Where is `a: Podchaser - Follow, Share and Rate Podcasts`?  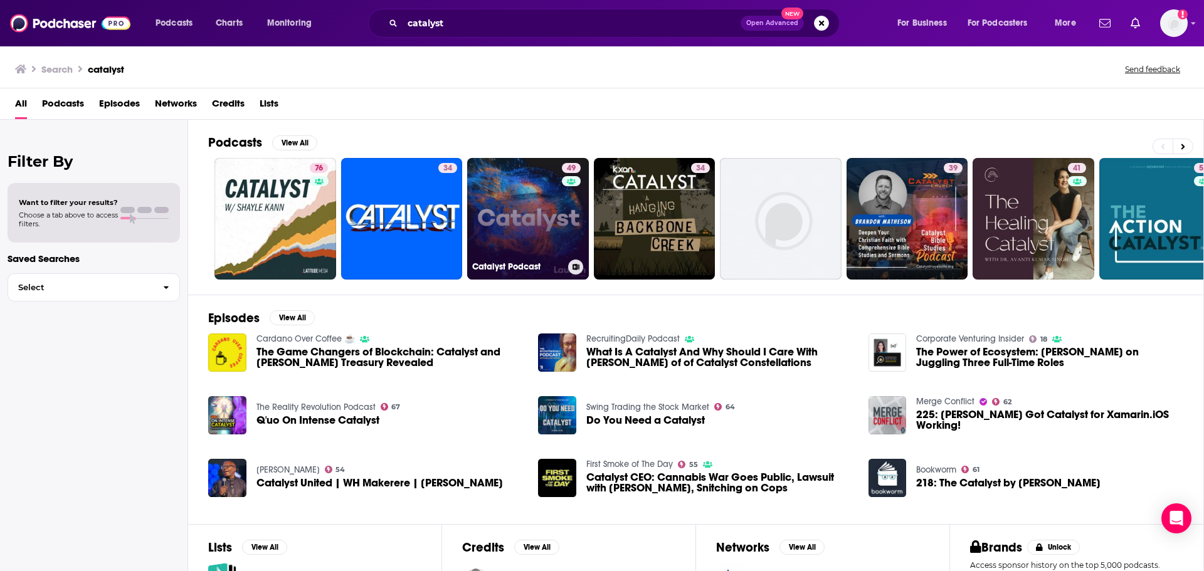 a: Podchaser - Follow, Share and Rate Podcasts is located at coordinates (70, 23).